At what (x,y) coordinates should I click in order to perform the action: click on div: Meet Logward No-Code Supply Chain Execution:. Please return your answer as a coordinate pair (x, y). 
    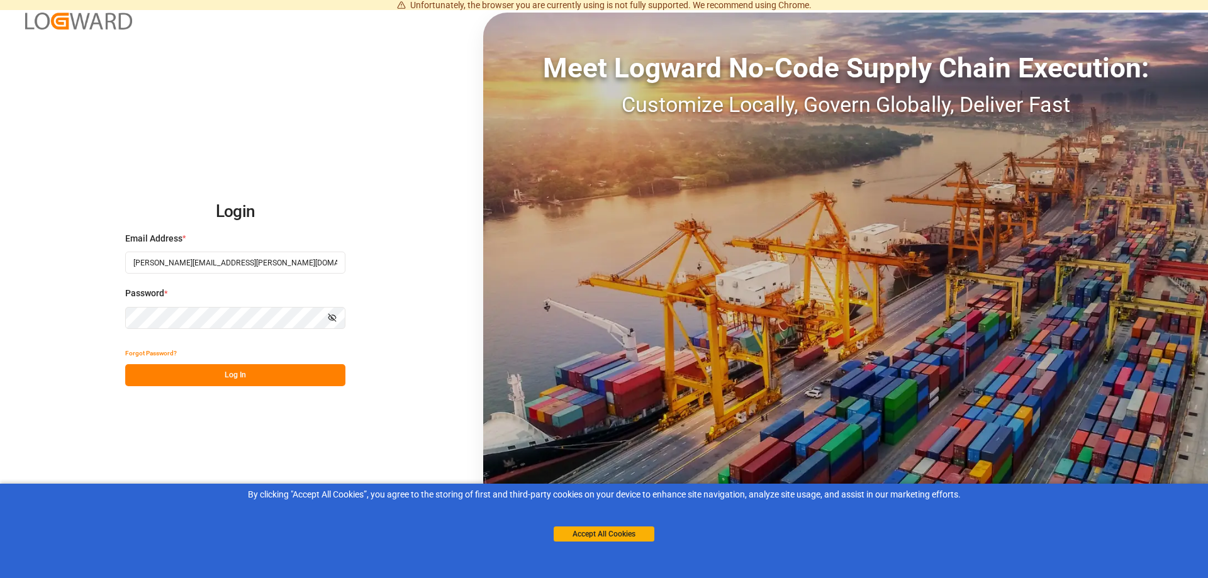
    Looking at the image, I should click on (846, 68).